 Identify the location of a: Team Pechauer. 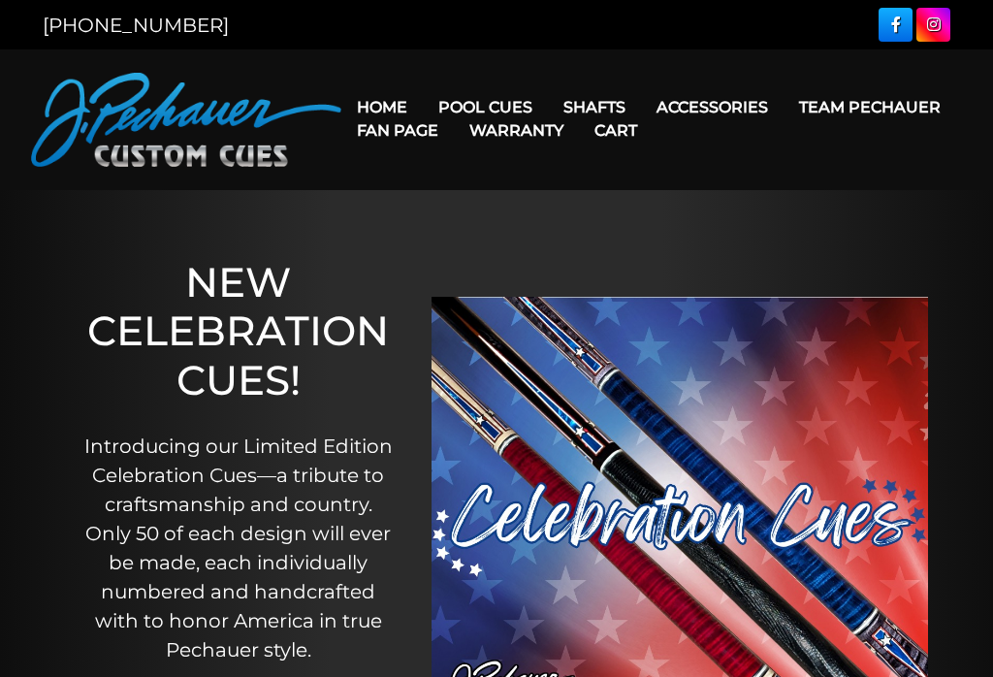
(870, 107).